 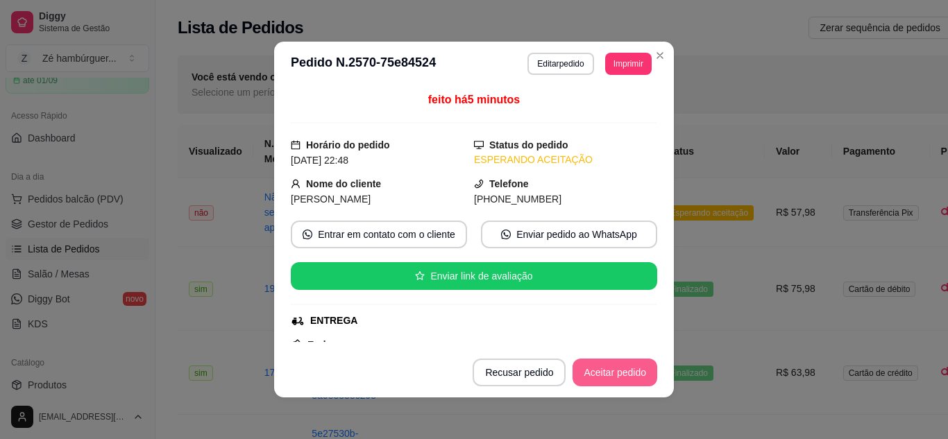 I want to click on div: ENTREGA, so click(x=334, y=320).